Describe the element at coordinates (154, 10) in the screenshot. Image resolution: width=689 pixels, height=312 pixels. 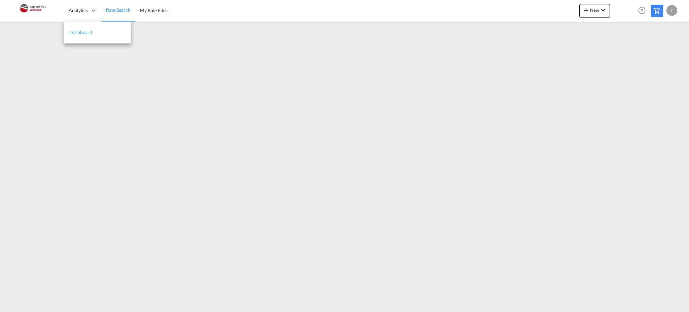
I see `span: My Rate Files` at that location.